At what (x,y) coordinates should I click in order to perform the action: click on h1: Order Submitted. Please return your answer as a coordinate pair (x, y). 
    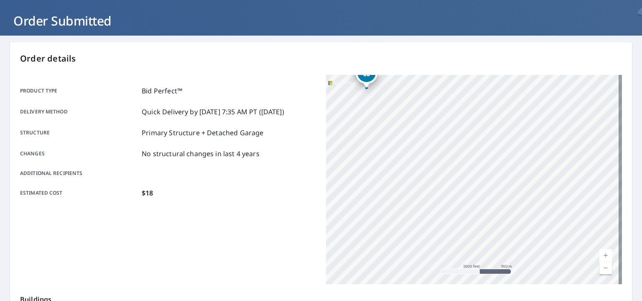
    Looking at the image, I should click on (321, 20).